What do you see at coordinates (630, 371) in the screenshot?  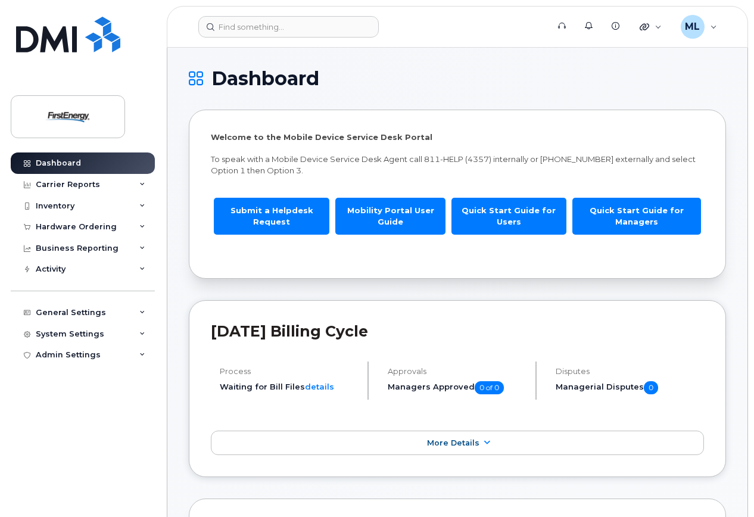 I see `h4: Disputes` at bounding box center [630, 371].